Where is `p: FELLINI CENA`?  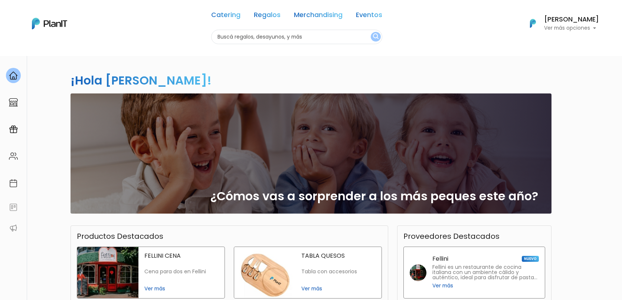 p: FELLINI CENA is located at coordinates (181, 256).